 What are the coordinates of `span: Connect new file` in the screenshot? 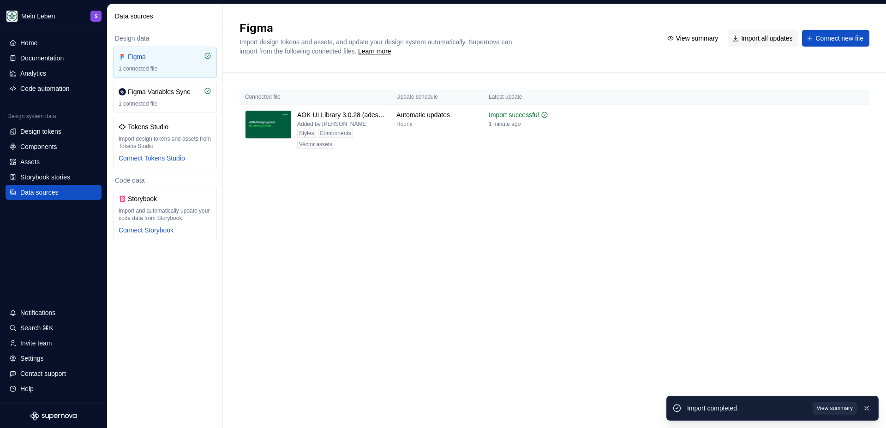 It's located at (839, 38).